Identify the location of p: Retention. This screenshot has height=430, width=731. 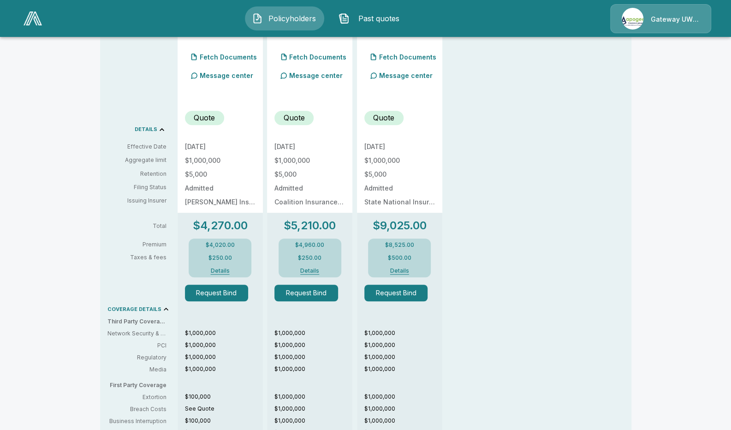
(137, 174).